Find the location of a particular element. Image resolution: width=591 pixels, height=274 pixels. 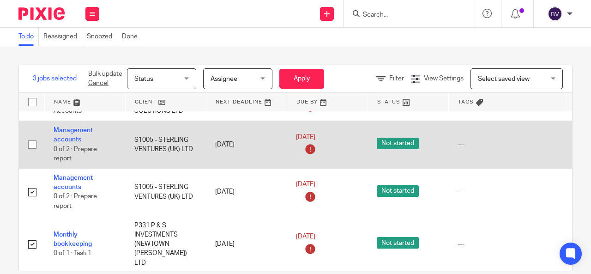

a: Reassigned is located at coordinates (63, 36).